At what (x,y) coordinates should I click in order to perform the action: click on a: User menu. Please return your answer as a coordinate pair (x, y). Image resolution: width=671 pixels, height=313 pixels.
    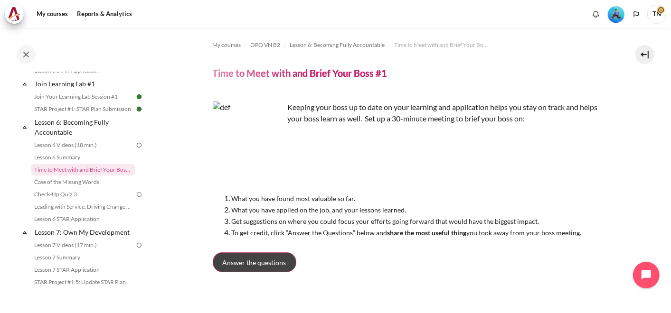
    Looking at the image, I should click on (656, 14).